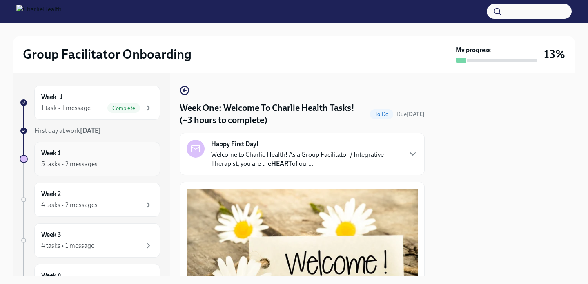 The height and width of the screenshot is (284, 588). Describe the element at coordinates (69, 205) in the screenshot. I see `div: 4 tasks • 2 messages` at that location.